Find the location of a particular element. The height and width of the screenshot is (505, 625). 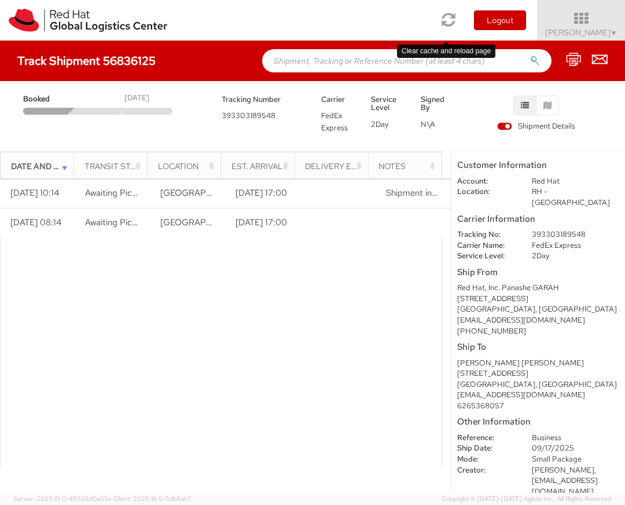

span: Booked is located at coordinates (48, 99).